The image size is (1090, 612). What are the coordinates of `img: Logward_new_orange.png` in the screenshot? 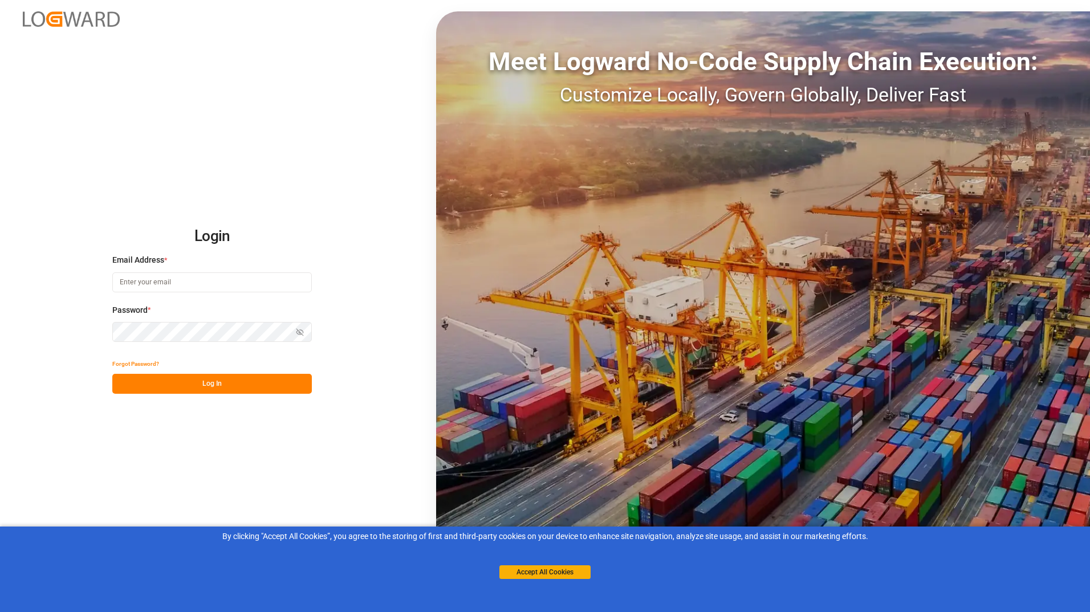 It's located at (71, 19).